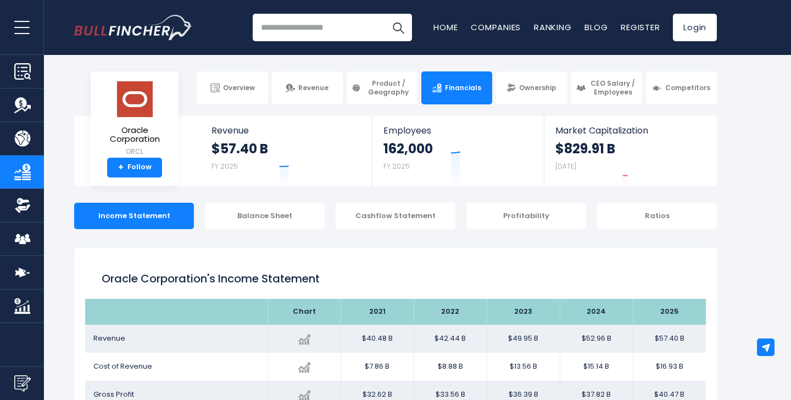 The height and width of the screenshot is (400, 791). I want to click on td: $7.86 B, so click(377, 366).